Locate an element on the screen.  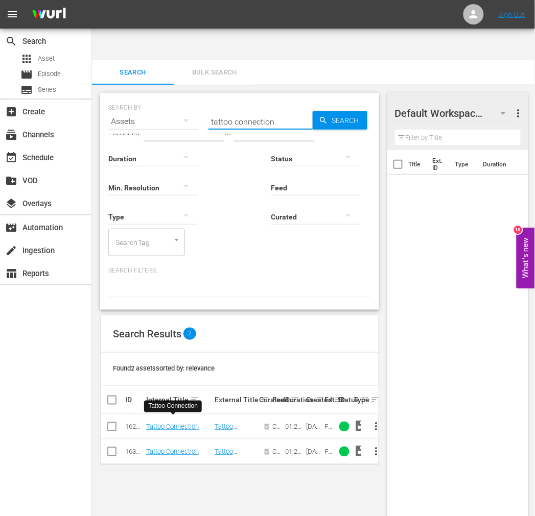
span: Overlays is located at coordinates (11, 204).